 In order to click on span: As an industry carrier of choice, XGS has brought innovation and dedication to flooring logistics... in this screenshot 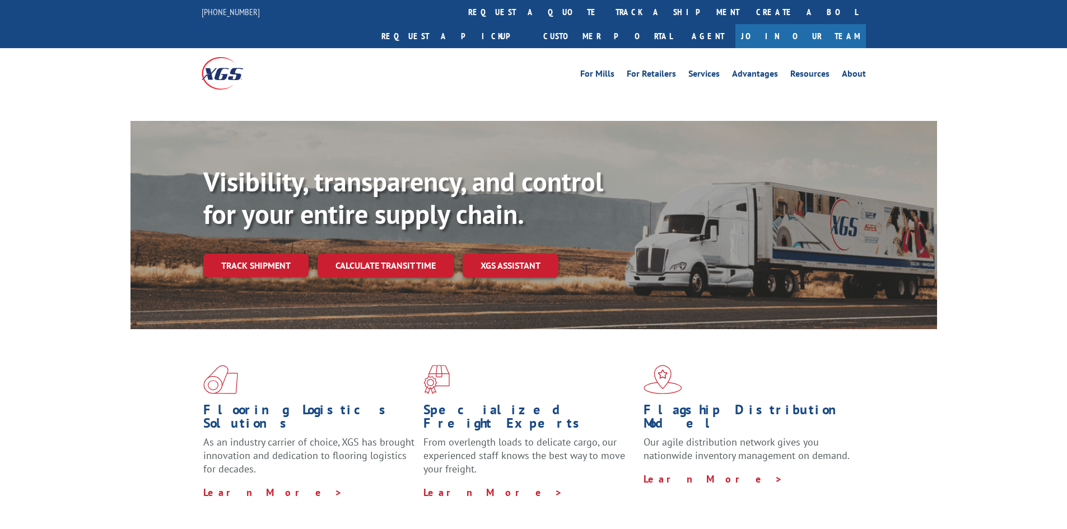, I will do `click(309, 455)`.